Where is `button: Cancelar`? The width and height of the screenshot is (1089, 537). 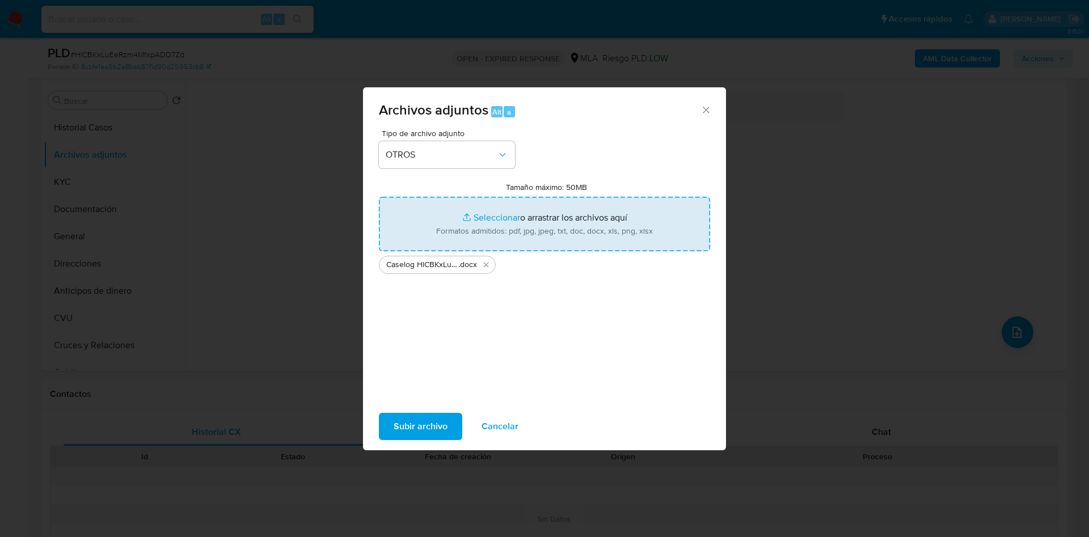
button: Cancelar is located at coordinates (500, 427).